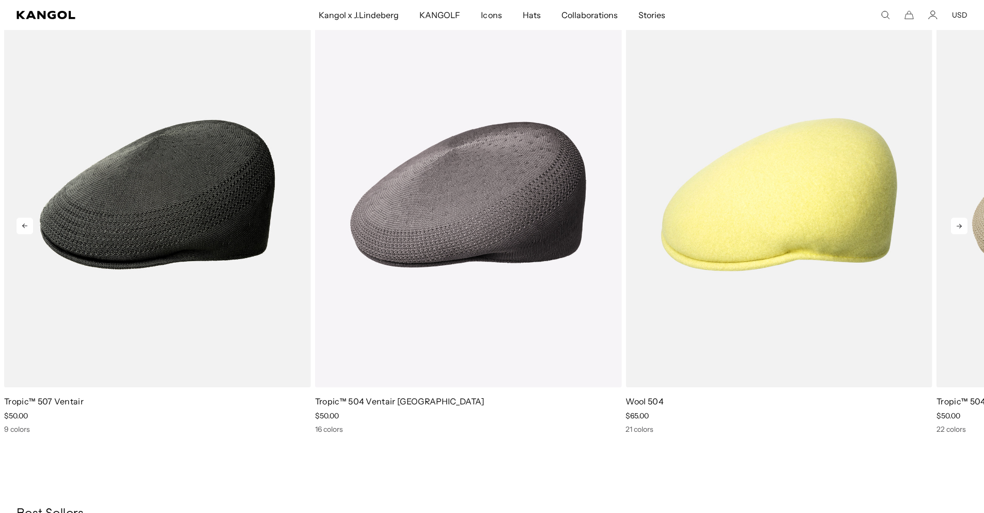  Describe the element at coordinates (909, 15) in the screenshot. I see `button: Cart` at that location.